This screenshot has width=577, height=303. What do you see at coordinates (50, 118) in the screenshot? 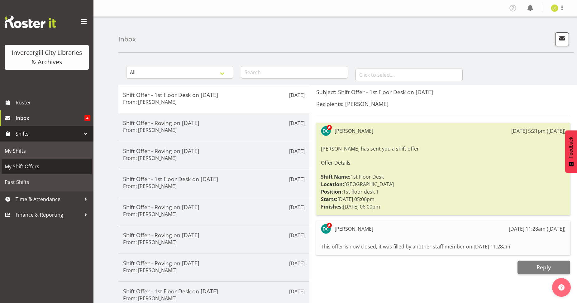
I see `span: Inbox` at bounding box center [50, 118].